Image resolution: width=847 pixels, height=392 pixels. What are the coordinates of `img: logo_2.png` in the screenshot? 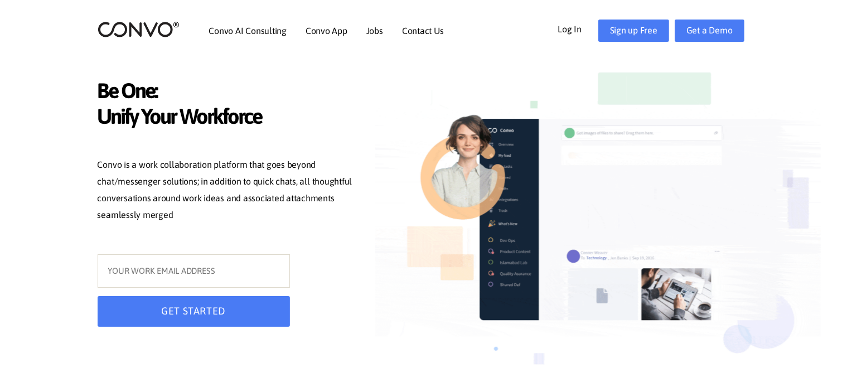 It's located at (138, 29).